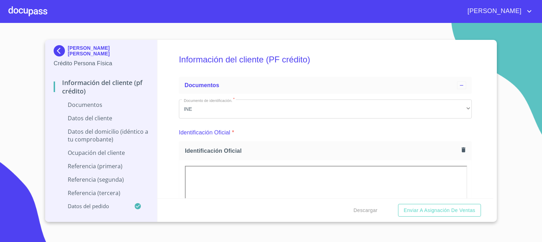 The height and width of the screenshot is (242, 542). What do you see at coordinates (94, 206) in the screenshot?
I see `p: Datos del pedido` at bounding box center [94, 206].